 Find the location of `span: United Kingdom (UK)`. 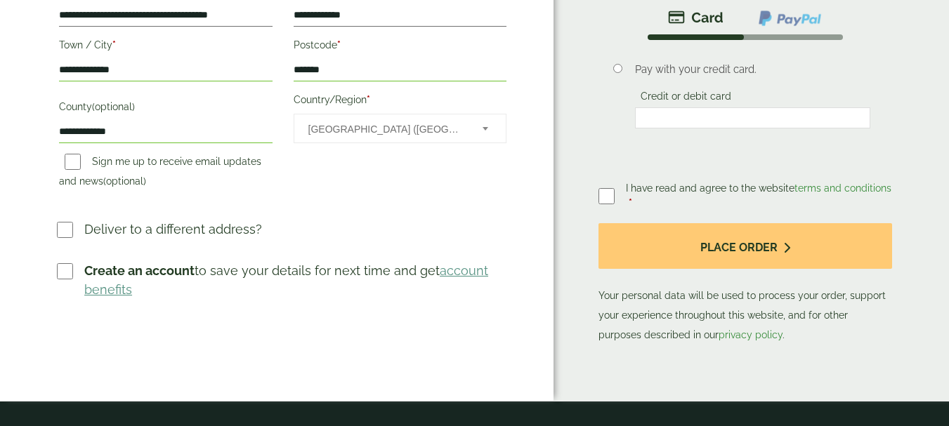

span: United Kingdom (UK) is located at coordinates (386, 129).